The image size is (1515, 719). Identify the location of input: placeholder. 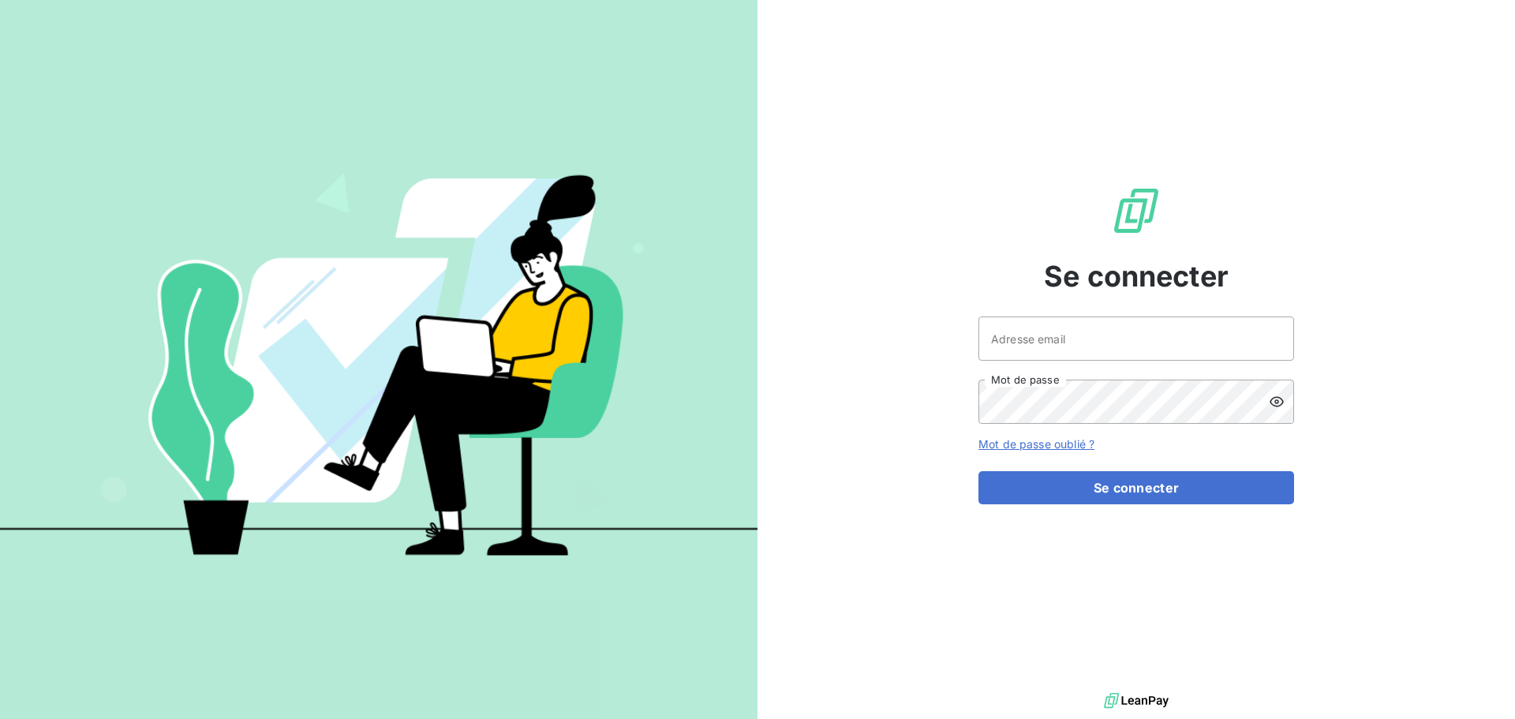
(1136, 338).